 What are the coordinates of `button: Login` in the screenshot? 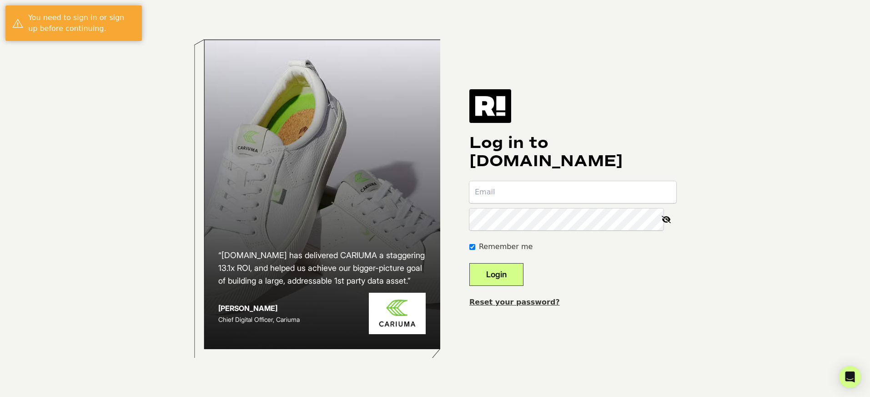 It's located at (496, 274).